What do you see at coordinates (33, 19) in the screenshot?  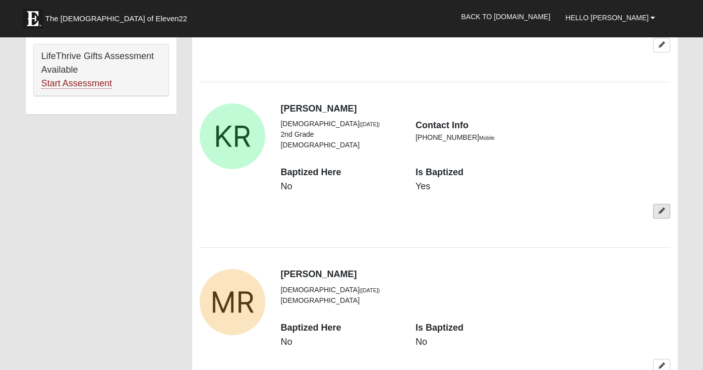 I see `img: Eleven22 logo` at bounding box center [33, 19].